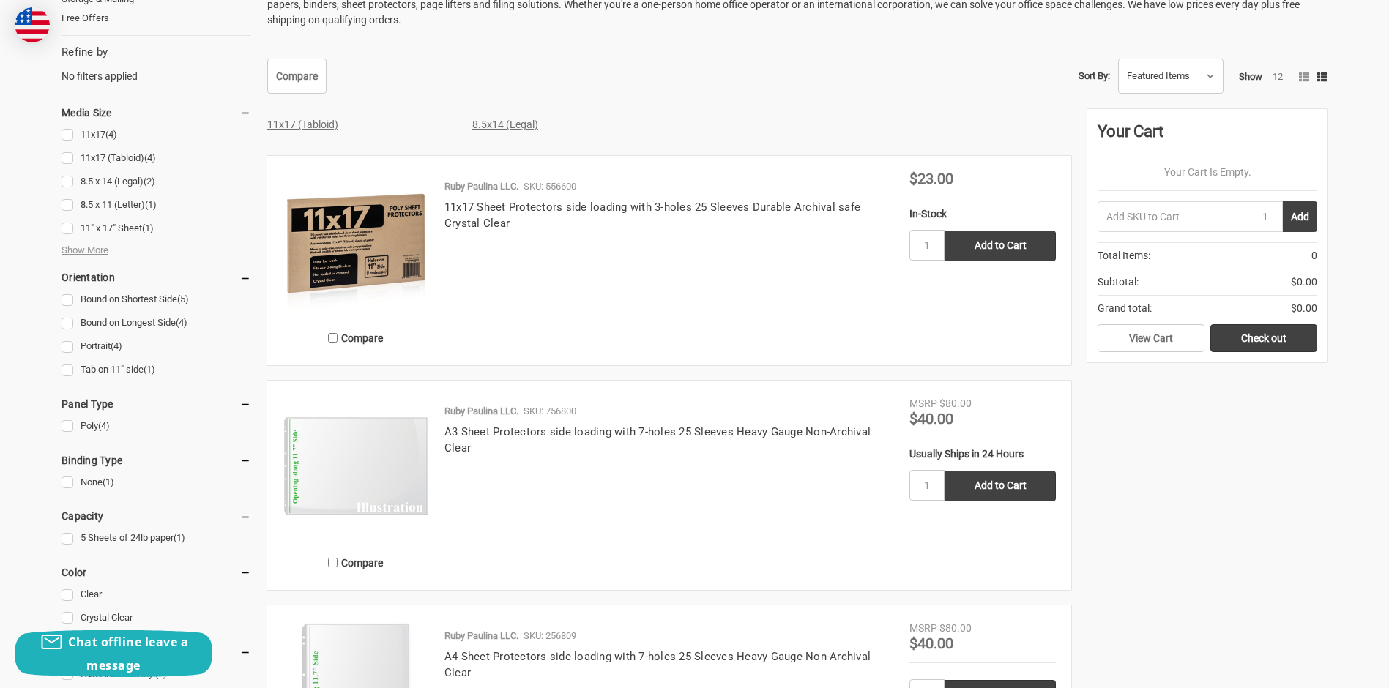 Image resolution: width=1389 pixels, height=688 pixels. Describe the element at coordinates (1208, 137) in the screenshot. I see `div: Your Cart` at that location.